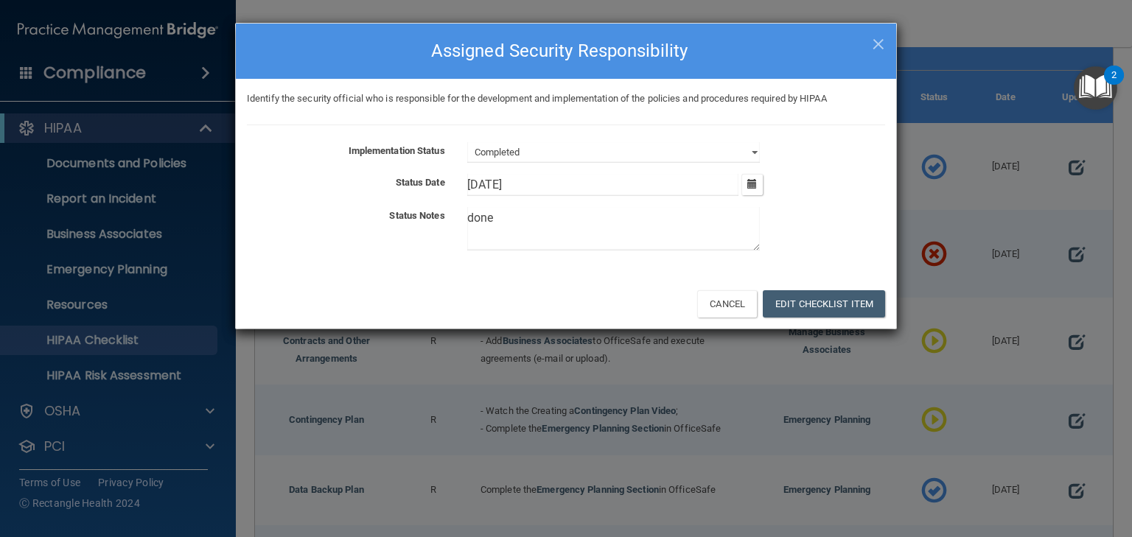 The height and width of the screenshot is (537, 1132). I want to click on b: Implementation Status, so click(396, 150).